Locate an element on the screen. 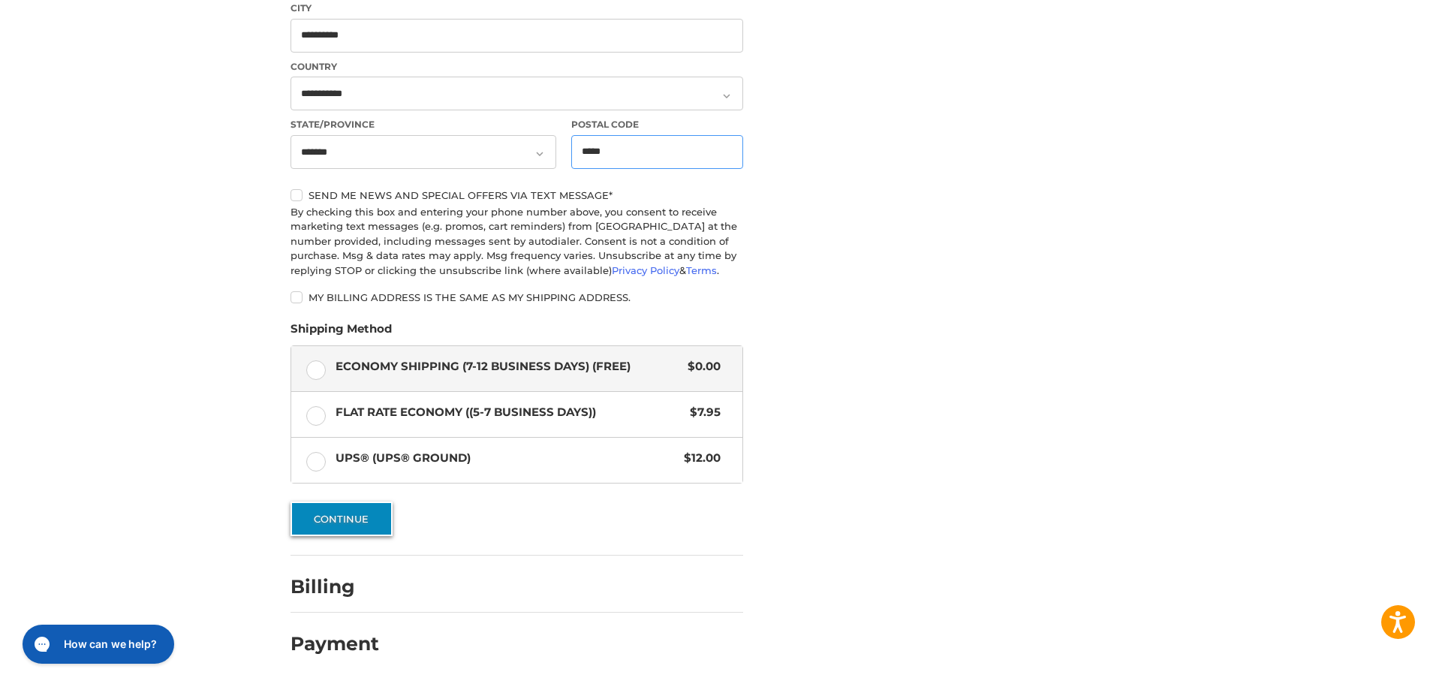 Image resolution: width=1430 pixels, height=684 pixels. span: $12.00 is located at coordinates (698, 458).